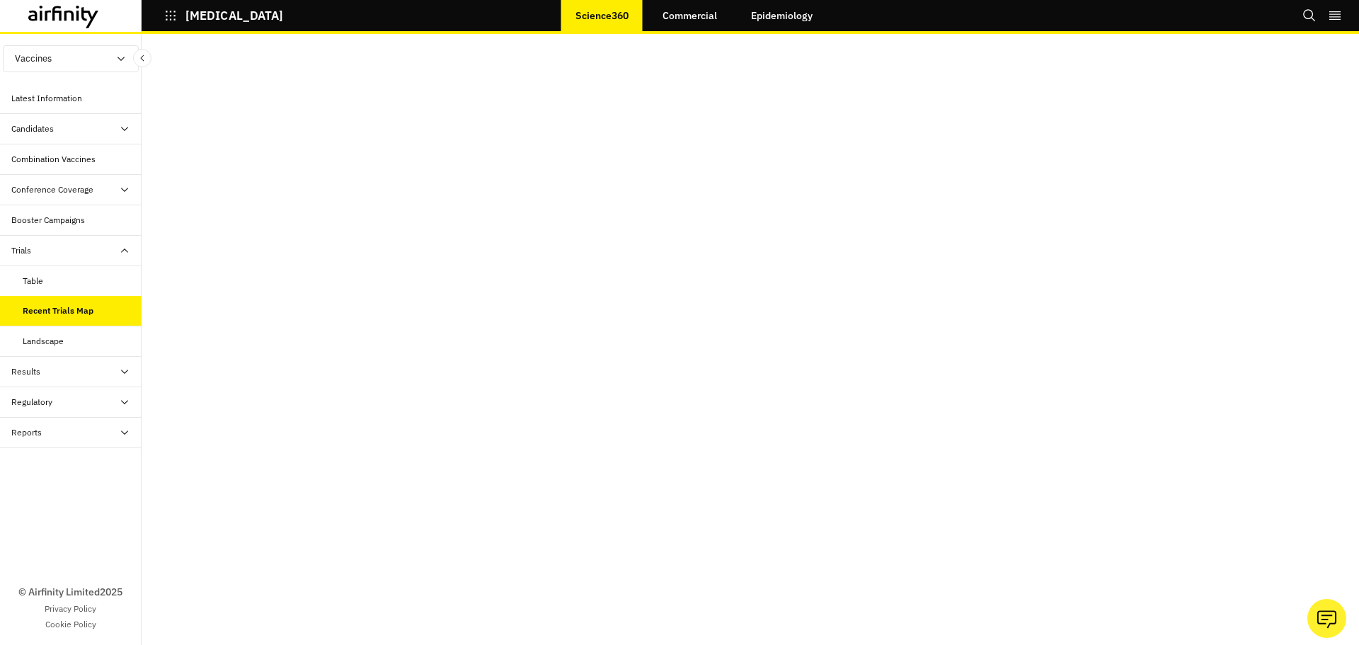  Describe the element at coordinates (70, 609) in the screenshot. I see `a: Privacy Policy` at that location.